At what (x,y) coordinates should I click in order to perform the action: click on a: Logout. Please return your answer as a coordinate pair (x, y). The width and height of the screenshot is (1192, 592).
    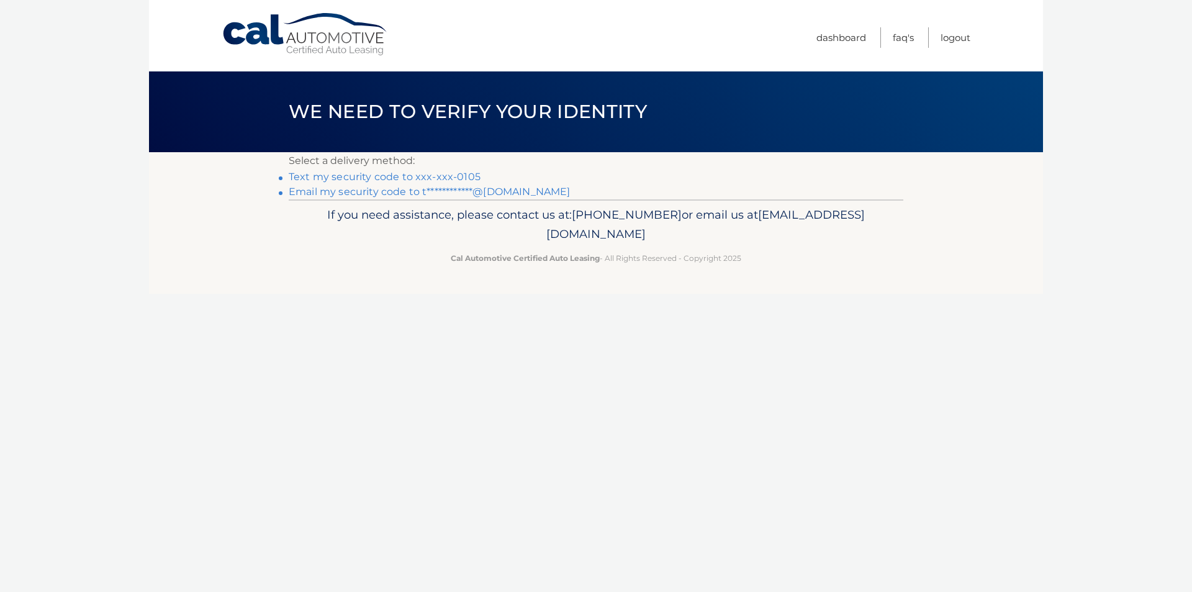
    Looking at the image, I should click on (956, 37).